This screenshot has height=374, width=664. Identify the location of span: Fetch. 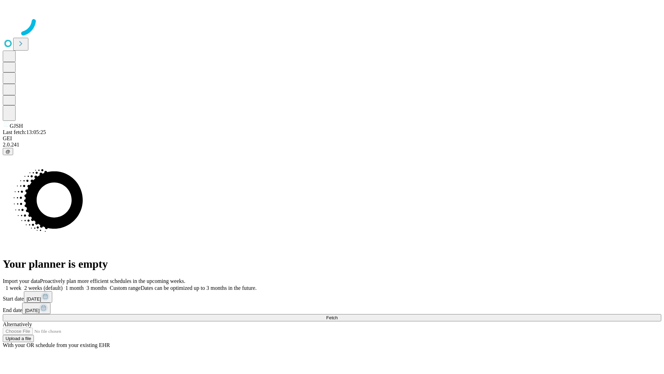
(332, 317).